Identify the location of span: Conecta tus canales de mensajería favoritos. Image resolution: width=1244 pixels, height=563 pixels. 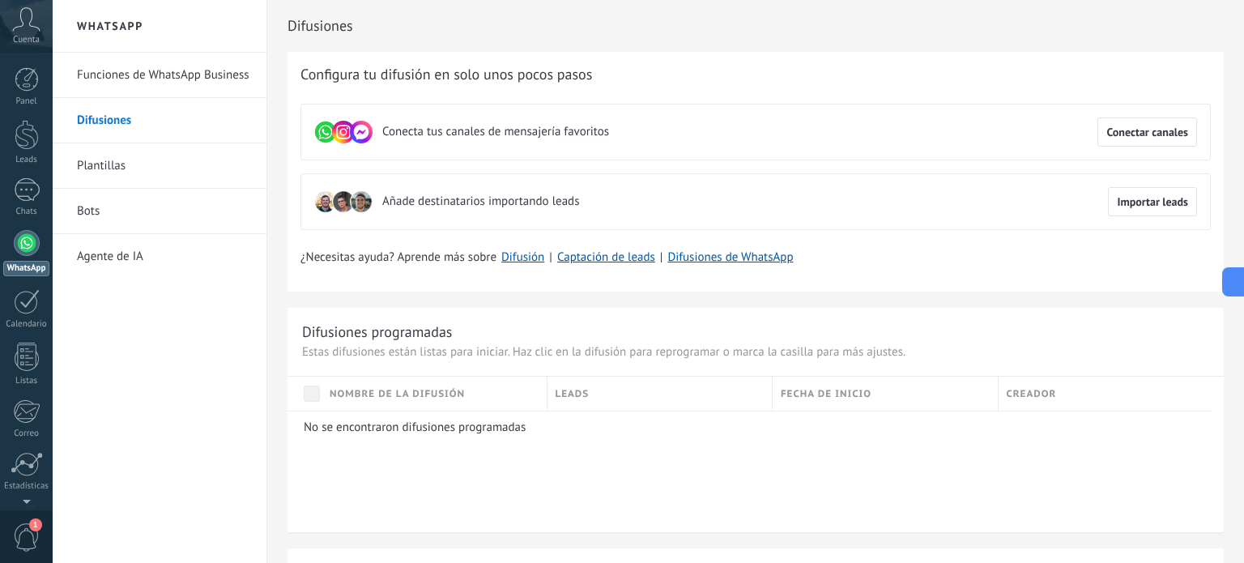
(496, 132).